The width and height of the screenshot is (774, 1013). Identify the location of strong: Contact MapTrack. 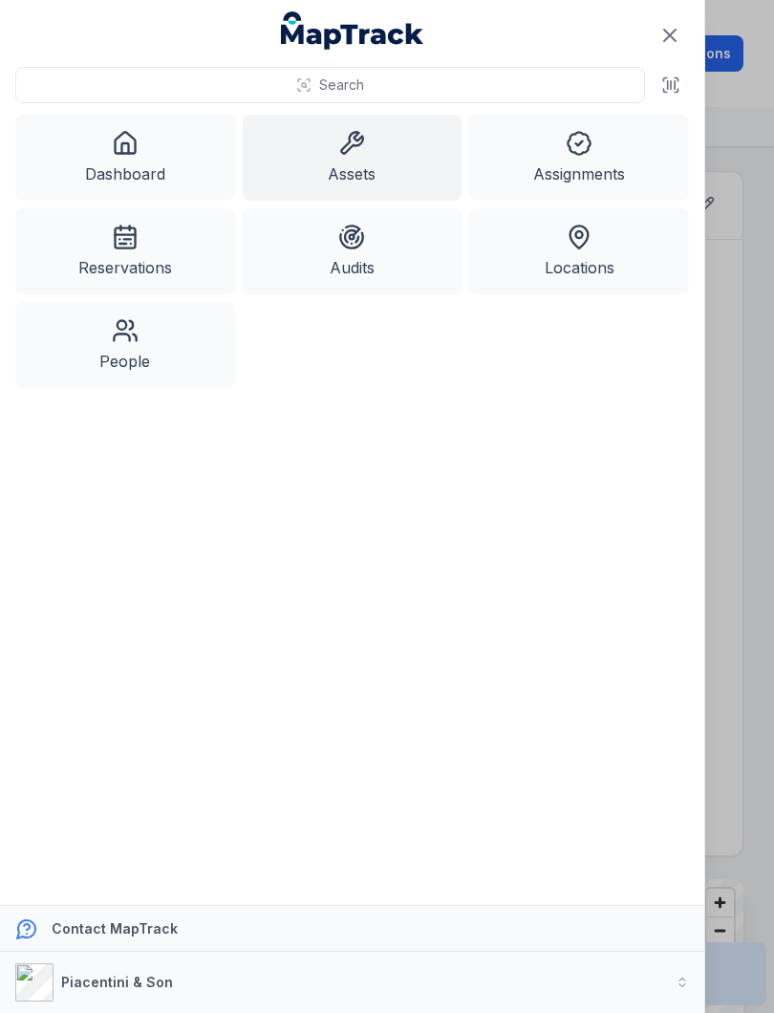
(115, 928).